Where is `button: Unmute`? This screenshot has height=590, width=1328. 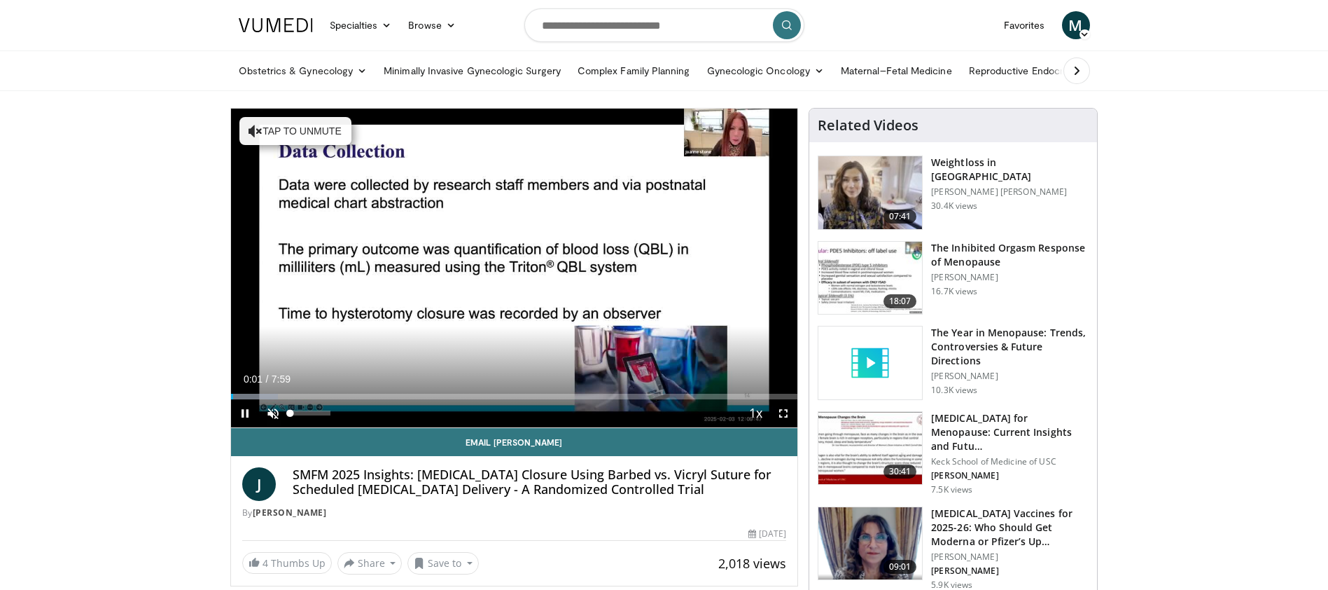
button: Unmute is located at coordinates (273, 413).